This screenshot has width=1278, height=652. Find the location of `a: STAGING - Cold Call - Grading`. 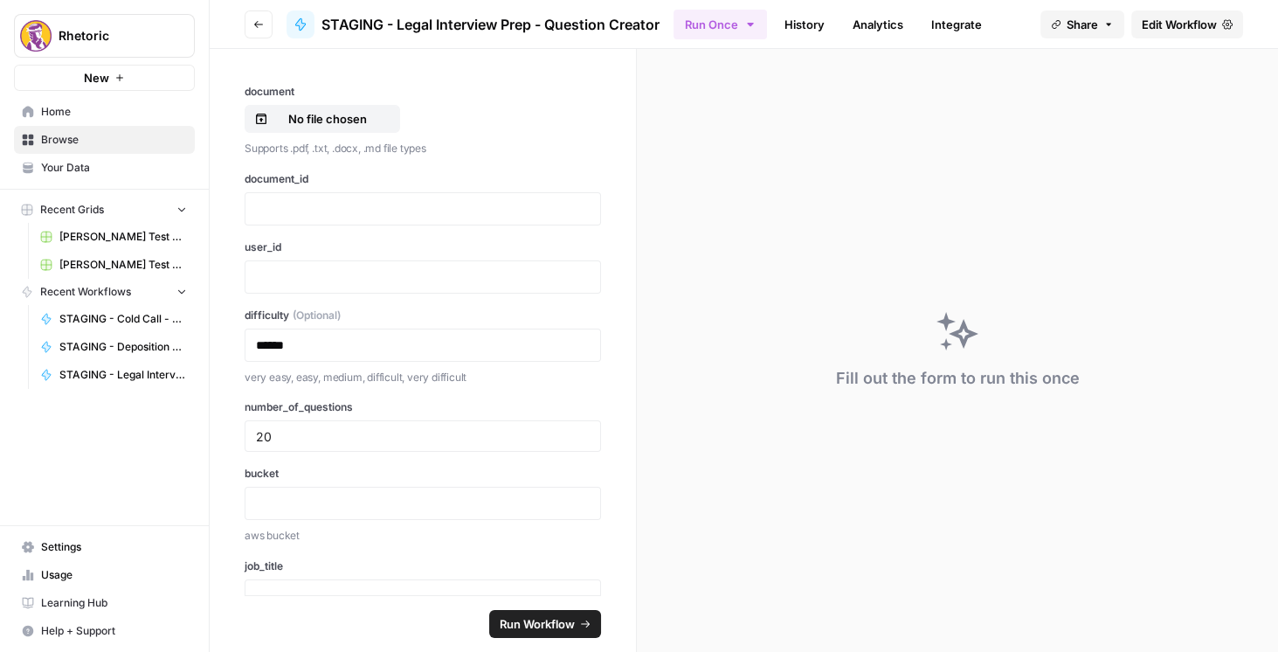

a: STAGING - Cold Call - Grading is located at coordinates (114, 319).